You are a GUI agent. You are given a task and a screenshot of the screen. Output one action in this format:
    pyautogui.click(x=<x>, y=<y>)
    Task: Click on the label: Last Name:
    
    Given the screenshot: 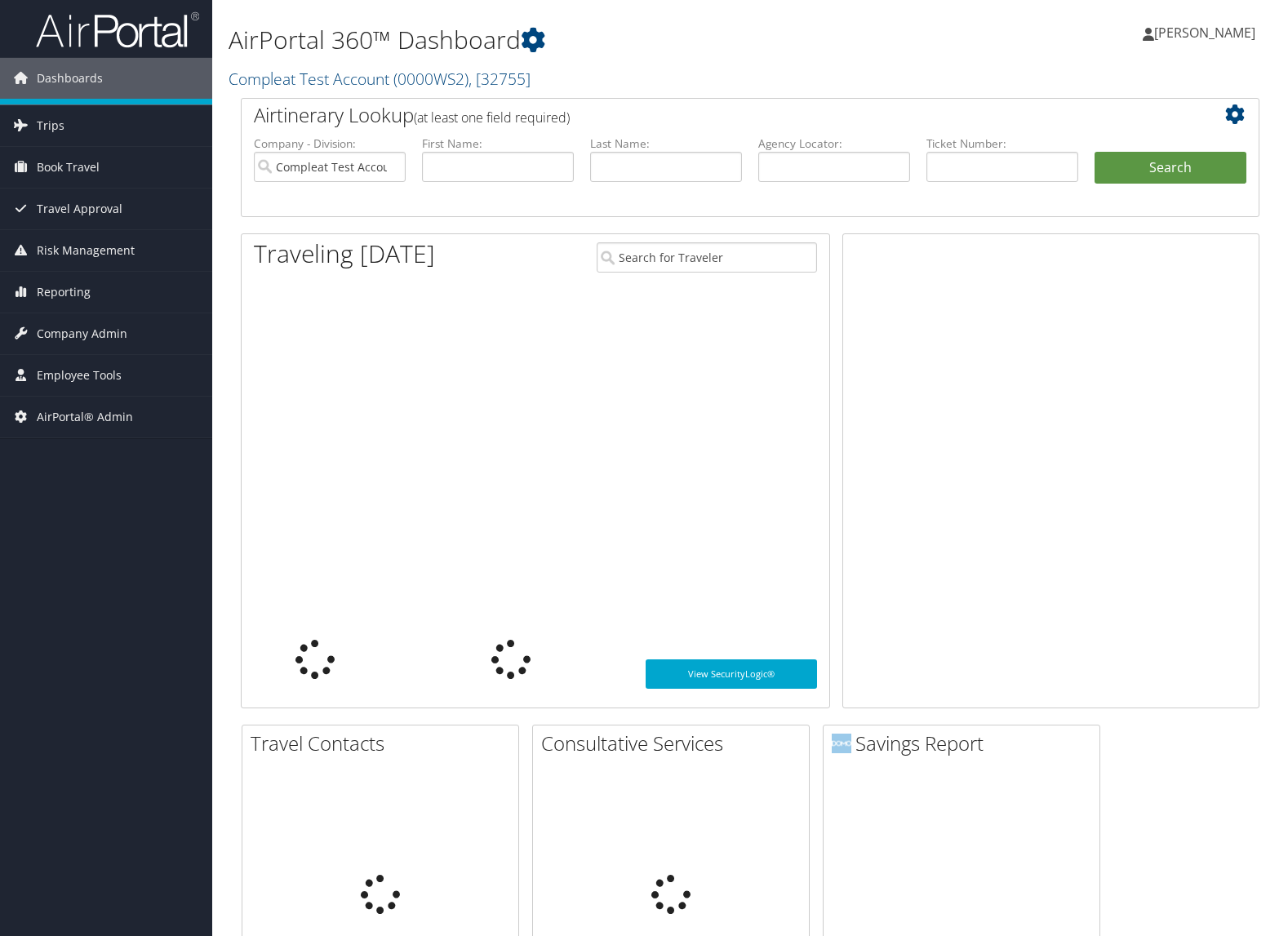 What is the action you would take?
    pyautogui.click(x=666, y=144)
    